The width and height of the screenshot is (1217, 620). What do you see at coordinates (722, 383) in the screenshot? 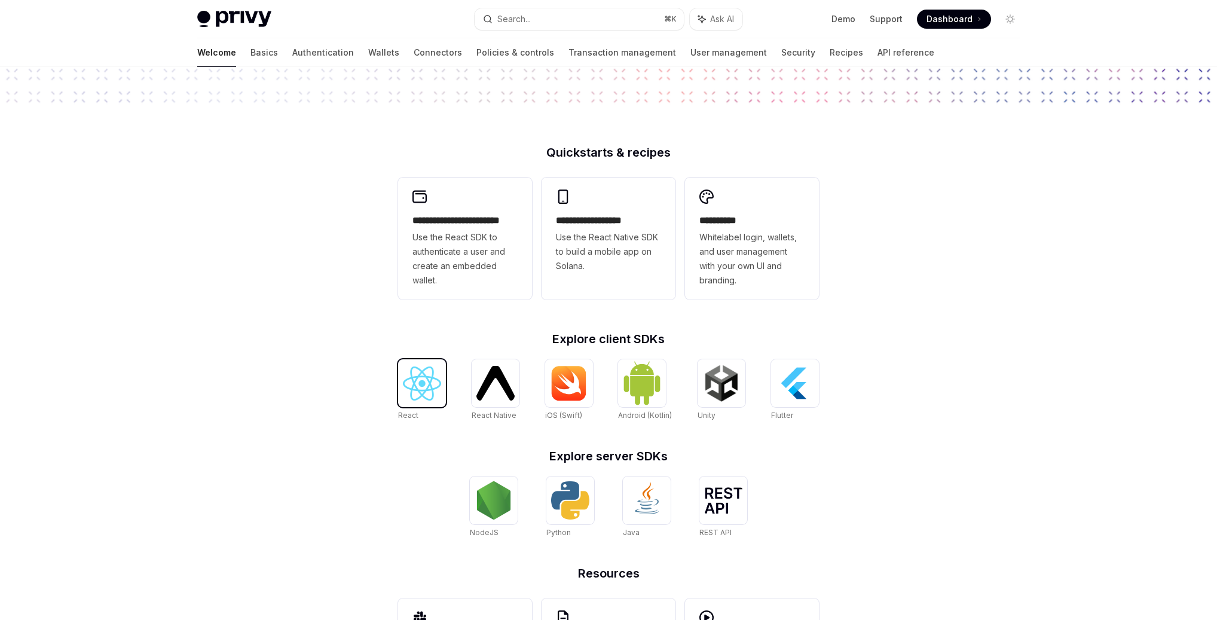
I see `img: Unity` at bounding box center [722, 383].